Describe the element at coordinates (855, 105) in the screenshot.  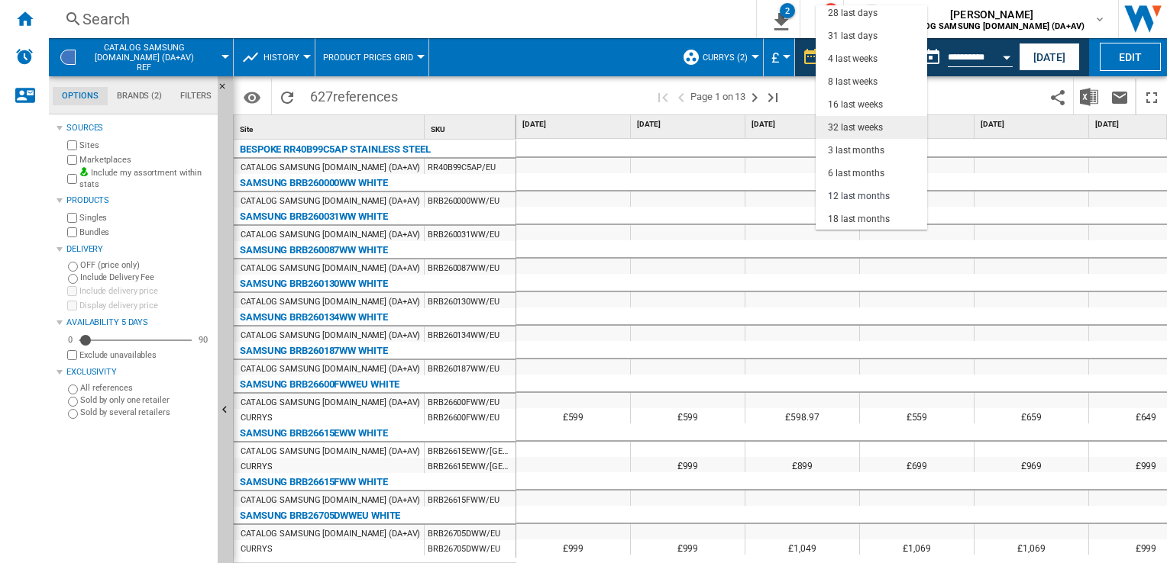
I see `div: 16 last weeks` at that location.